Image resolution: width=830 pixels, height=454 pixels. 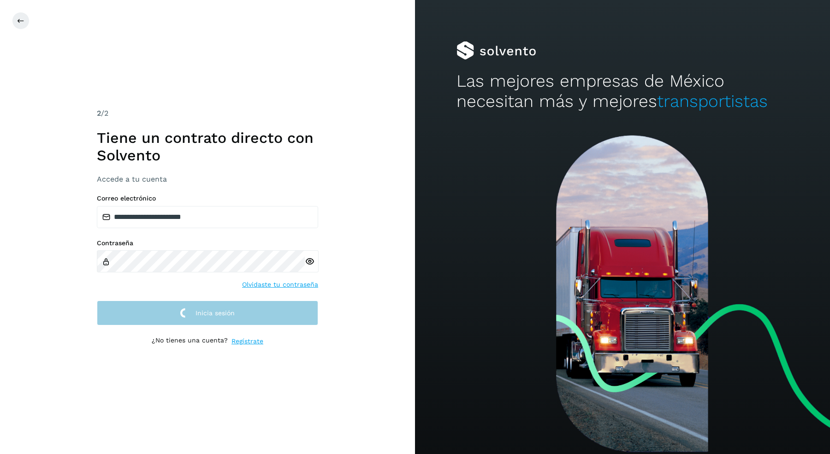 What do you see at coordinates (215, 313) in the screenshot?
I see `span: Inicia sesión` at bounding box center [215, 313].